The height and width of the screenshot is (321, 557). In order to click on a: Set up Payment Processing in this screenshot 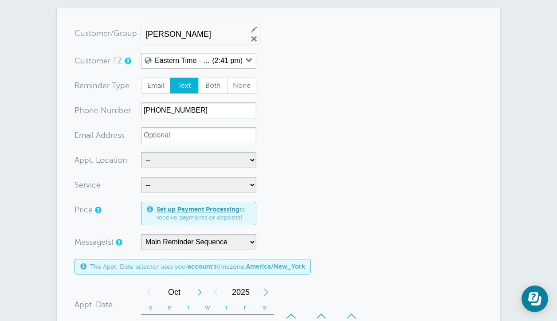, I will do `click(198, 209)`.